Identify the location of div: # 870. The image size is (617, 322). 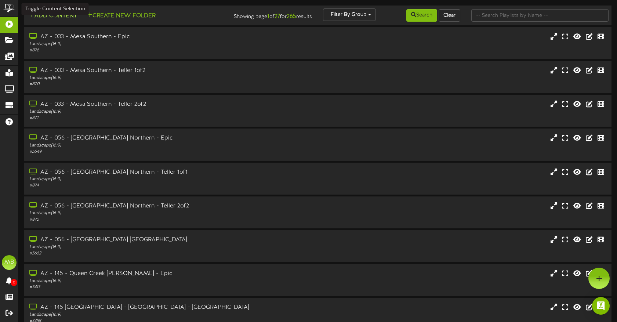
(146, 84).